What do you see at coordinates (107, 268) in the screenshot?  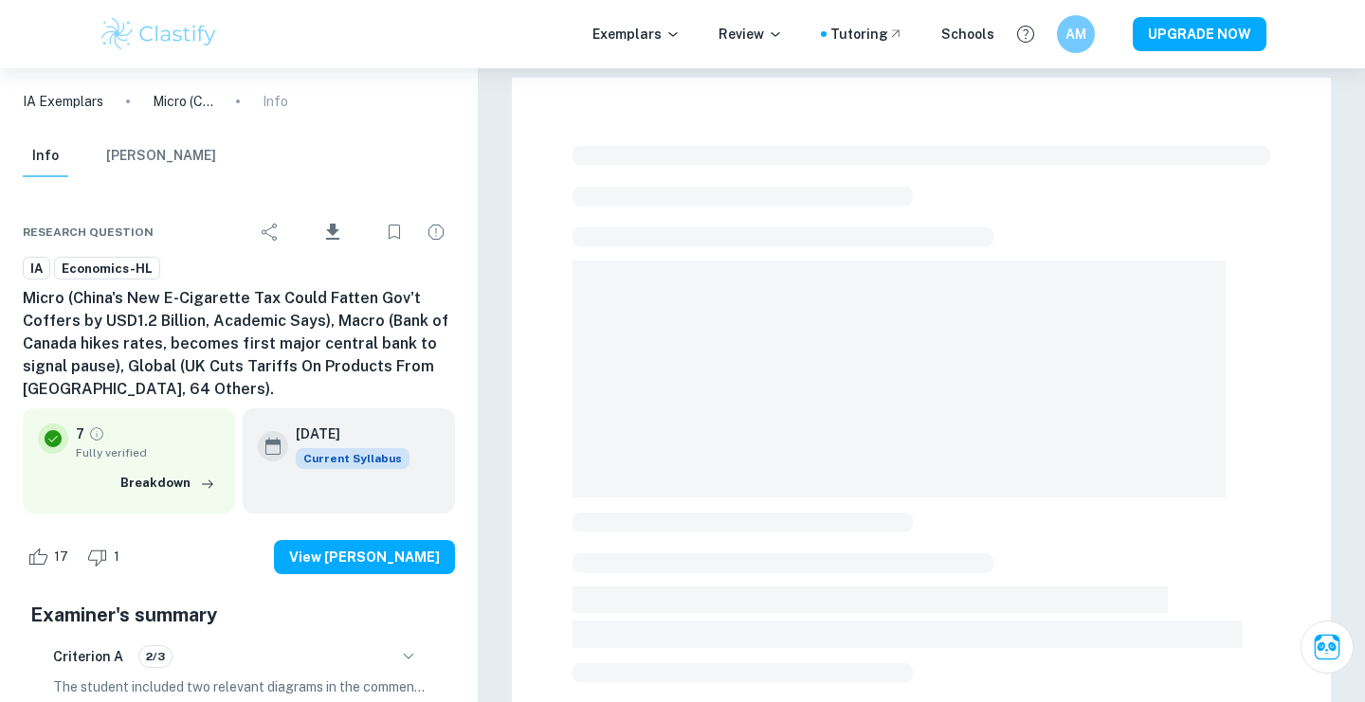 I see `a: Economics-HL` at bounding box center [107, 268].